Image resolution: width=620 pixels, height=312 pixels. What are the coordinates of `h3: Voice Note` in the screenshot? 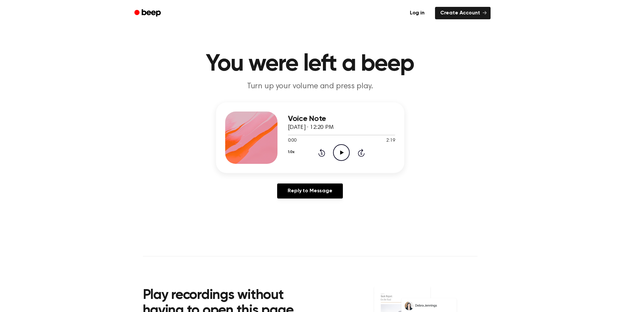 It's located at (342, 119).